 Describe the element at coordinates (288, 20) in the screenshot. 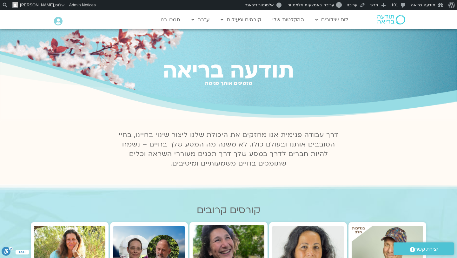

I see `a: ההקלטות שלי` at that location.